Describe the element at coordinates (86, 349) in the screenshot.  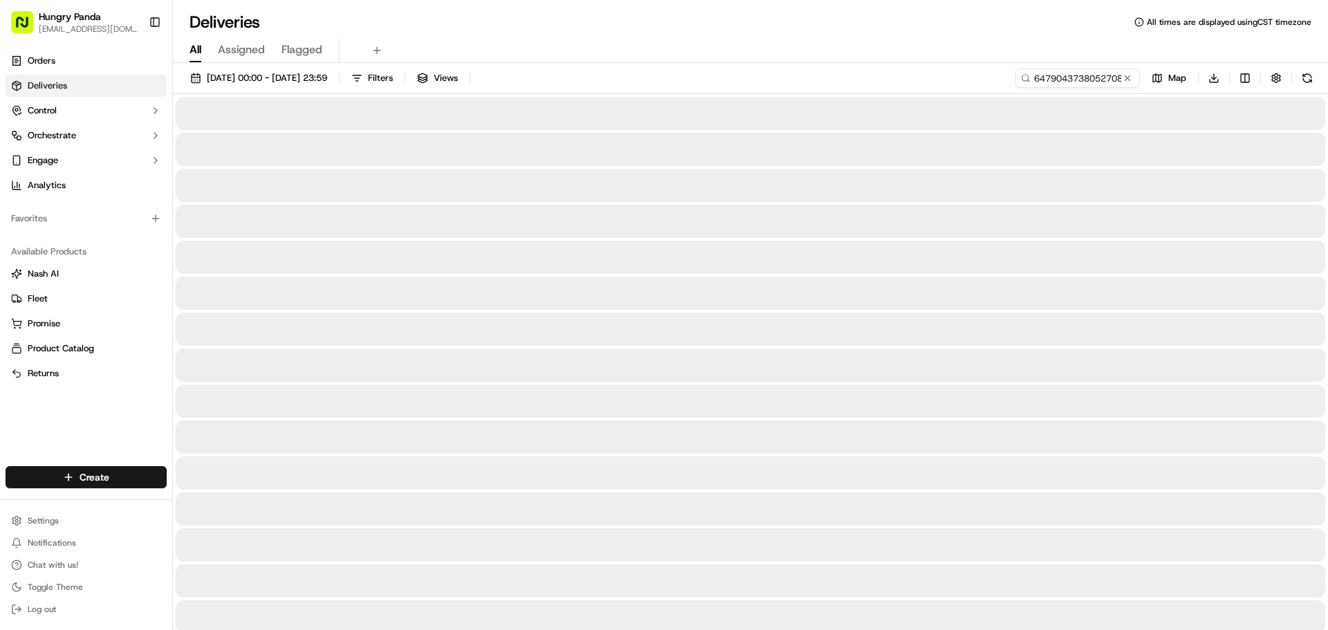
I see `a: Product Catalog` at that location.